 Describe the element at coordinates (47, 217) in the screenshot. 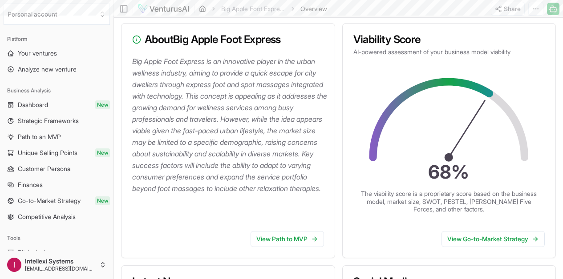

I see `span: Competitive Analysis` at that location.